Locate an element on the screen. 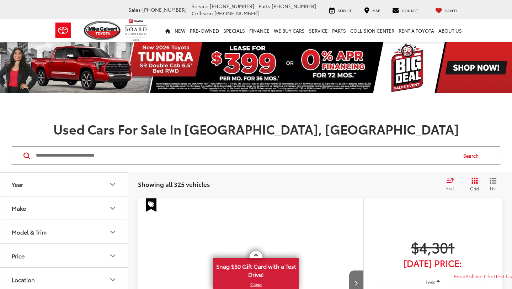 The height and width of the screenshot is (289, 512). span: Grid is located at coordinates (475, 188).